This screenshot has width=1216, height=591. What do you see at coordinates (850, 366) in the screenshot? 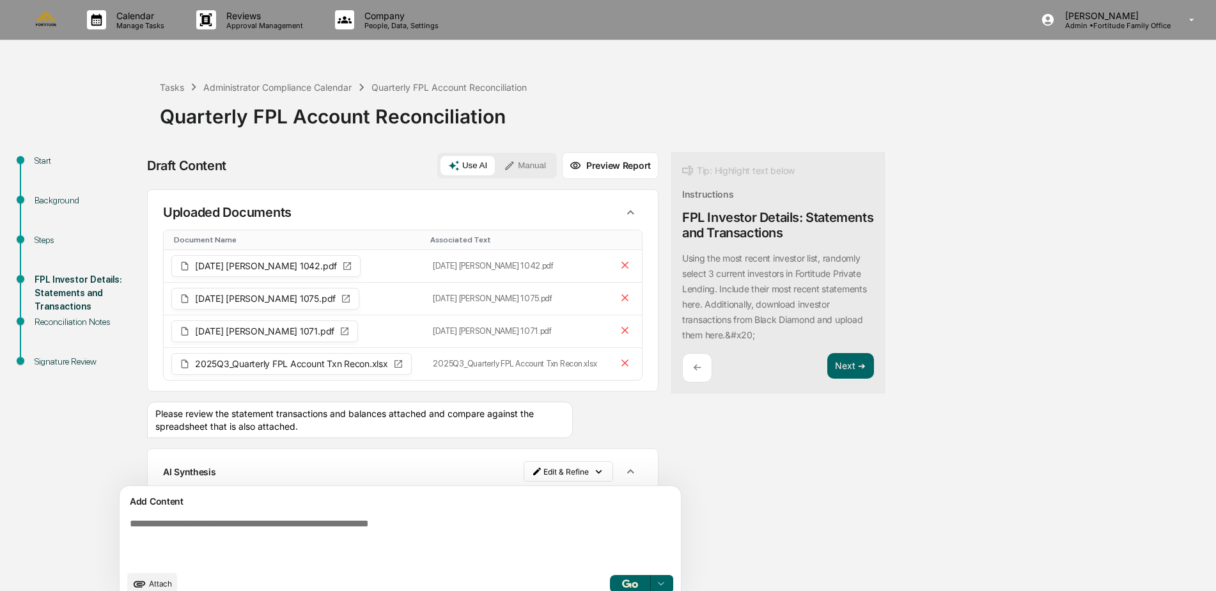
I see `button: Next ➔` at bounding box center [850, 366].